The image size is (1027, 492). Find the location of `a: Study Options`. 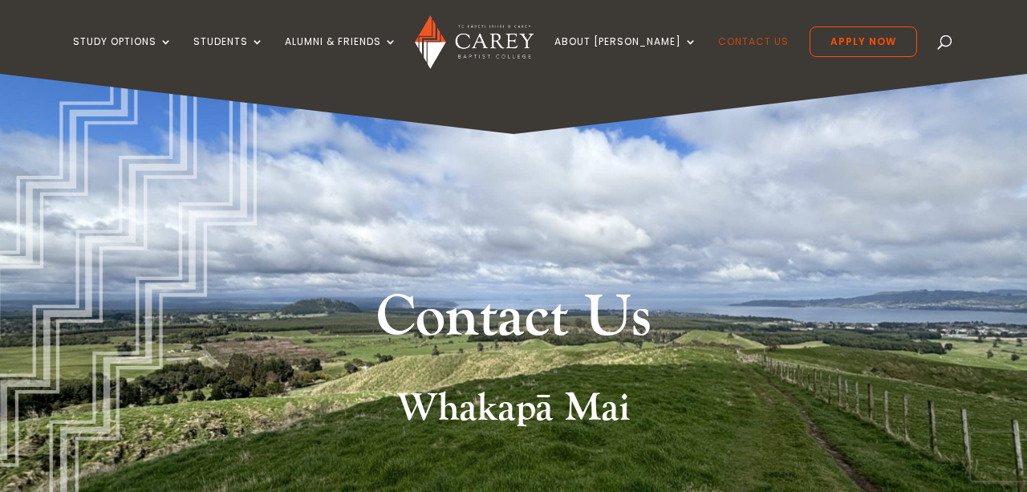

a: Study Options is located at coordinates (123, 55).